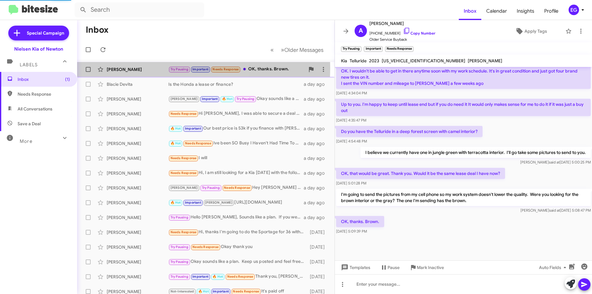 This screenshot has width=592, height=294. I want to click on p: Up to you. I'm happy to keep until lease end but if you do need it It would only makes sense for ..., so click(463, 107).